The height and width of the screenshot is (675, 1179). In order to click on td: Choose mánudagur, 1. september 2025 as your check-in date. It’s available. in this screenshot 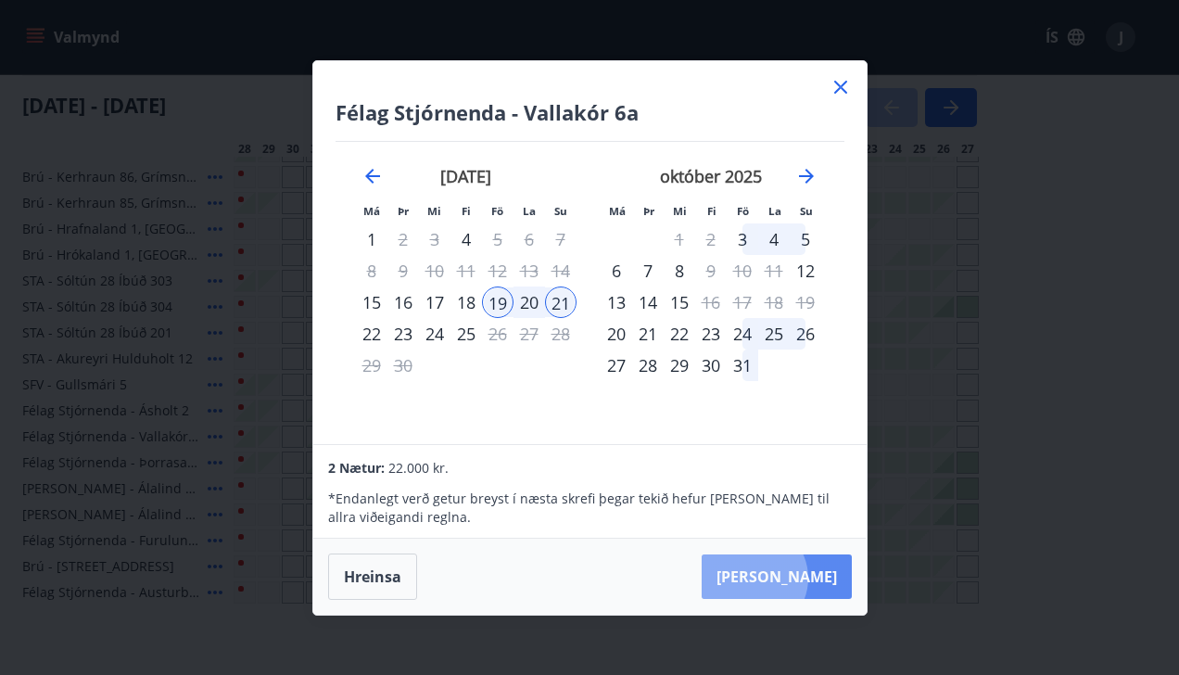, I will do `click(372, 239)`.